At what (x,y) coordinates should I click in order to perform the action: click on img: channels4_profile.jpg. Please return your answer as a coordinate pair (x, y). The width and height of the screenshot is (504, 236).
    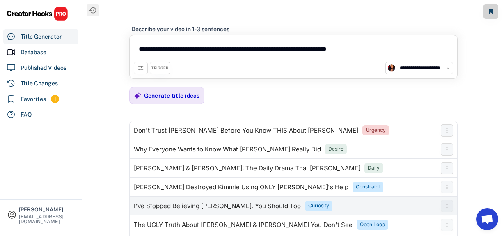
    Looking at the image, I should click on (391, 68).